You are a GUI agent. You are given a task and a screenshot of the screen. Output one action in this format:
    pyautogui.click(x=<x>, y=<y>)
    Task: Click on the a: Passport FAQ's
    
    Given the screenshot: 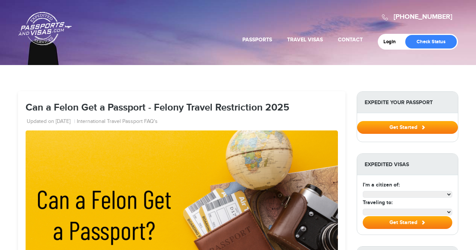 What is the action you would take?
    pyautogui.click(x=140, y=122)
    